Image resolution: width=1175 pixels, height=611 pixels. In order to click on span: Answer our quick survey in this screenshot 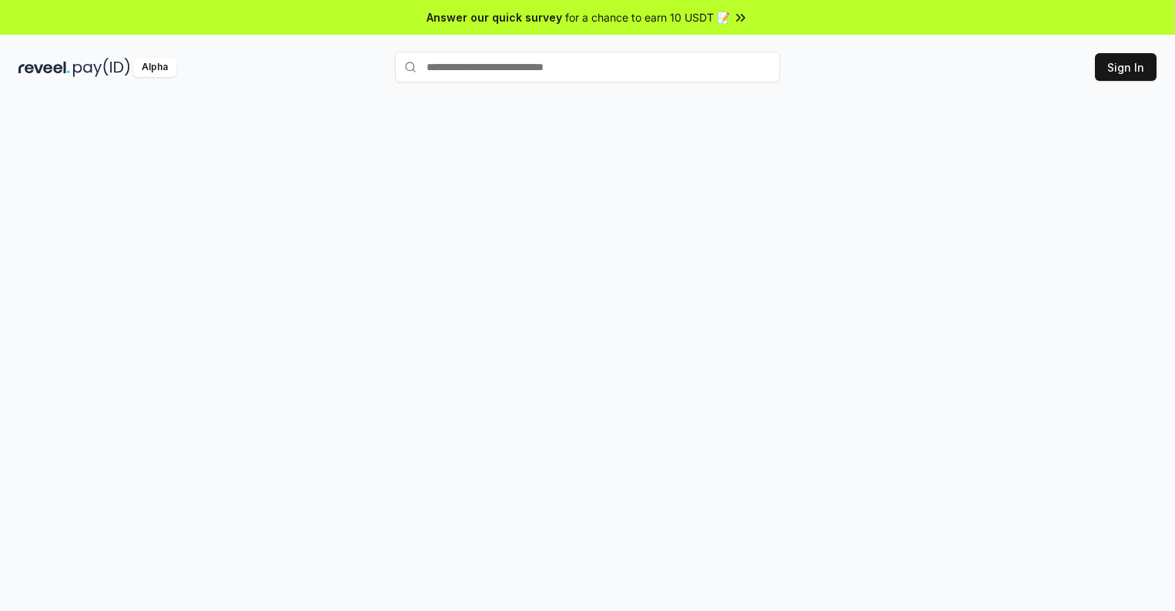, I will do `click(494, 17)`.